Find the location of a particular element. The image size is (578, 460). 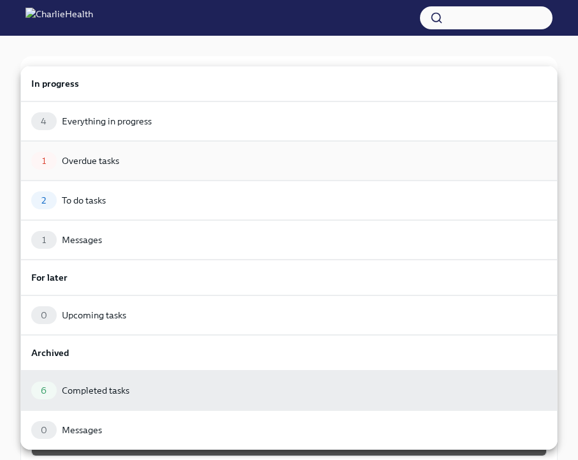

span: 4 is located at coordinates (43, 121).